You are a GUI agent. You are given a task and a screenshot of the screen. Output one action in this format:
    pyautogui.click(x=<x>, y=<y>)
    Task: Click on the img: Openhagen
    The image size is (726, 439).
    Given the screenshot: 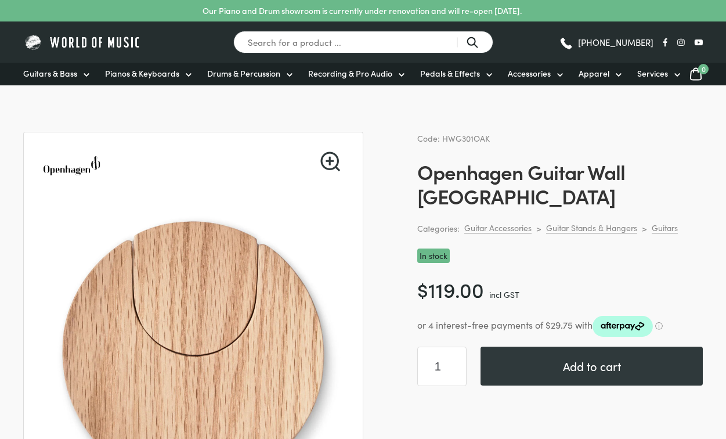 What is the action you would take?
    pyautogui.click(x=71, y=165)
    